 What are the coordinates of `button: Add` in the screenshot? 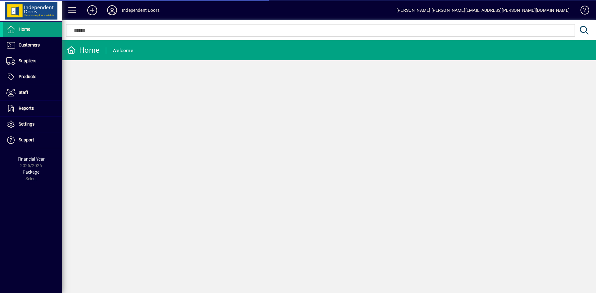 It's located at (92, 10).